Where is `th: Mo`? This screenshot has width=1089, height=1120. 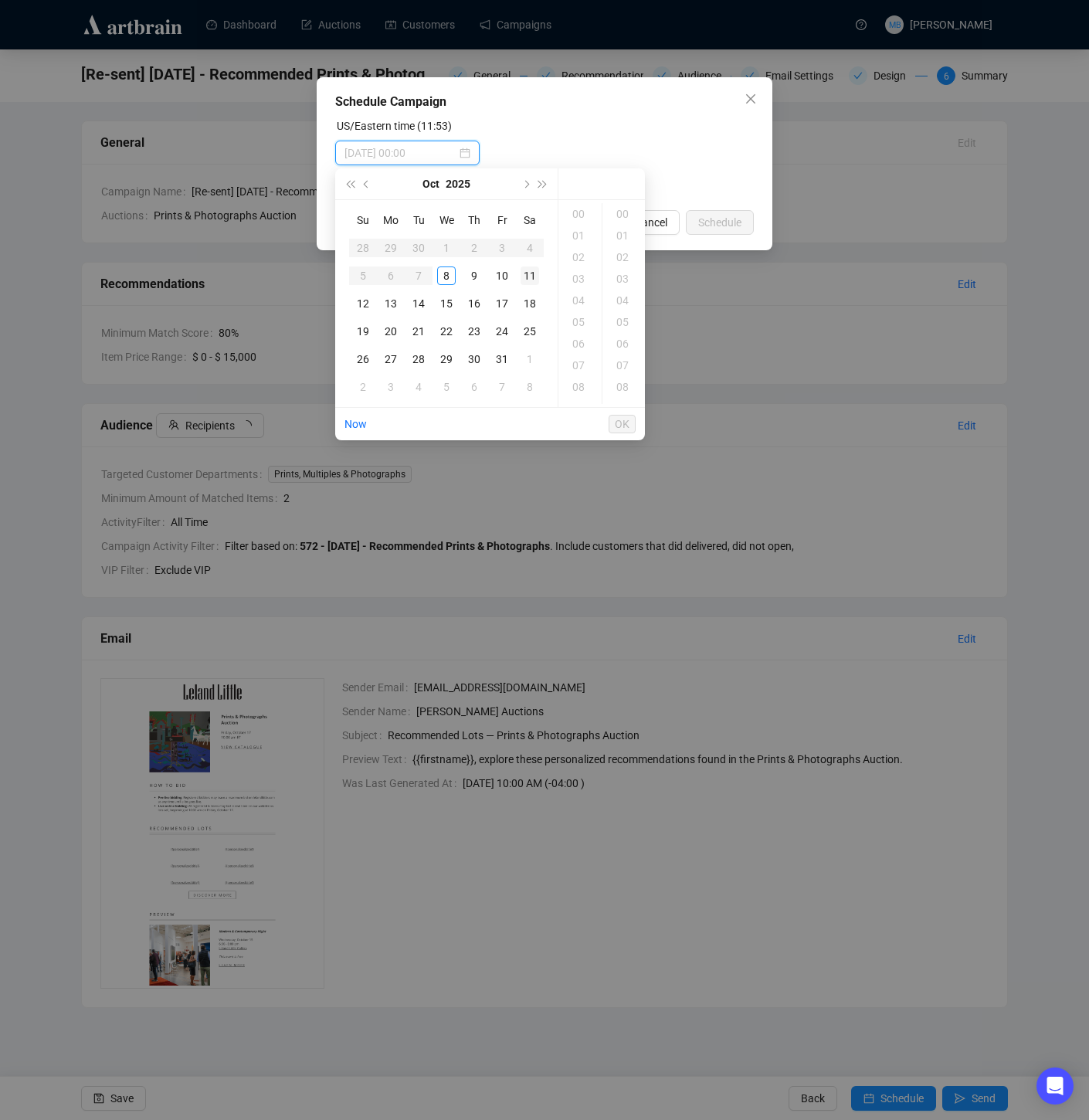 th: Mo is located at coordinates (391, 220).